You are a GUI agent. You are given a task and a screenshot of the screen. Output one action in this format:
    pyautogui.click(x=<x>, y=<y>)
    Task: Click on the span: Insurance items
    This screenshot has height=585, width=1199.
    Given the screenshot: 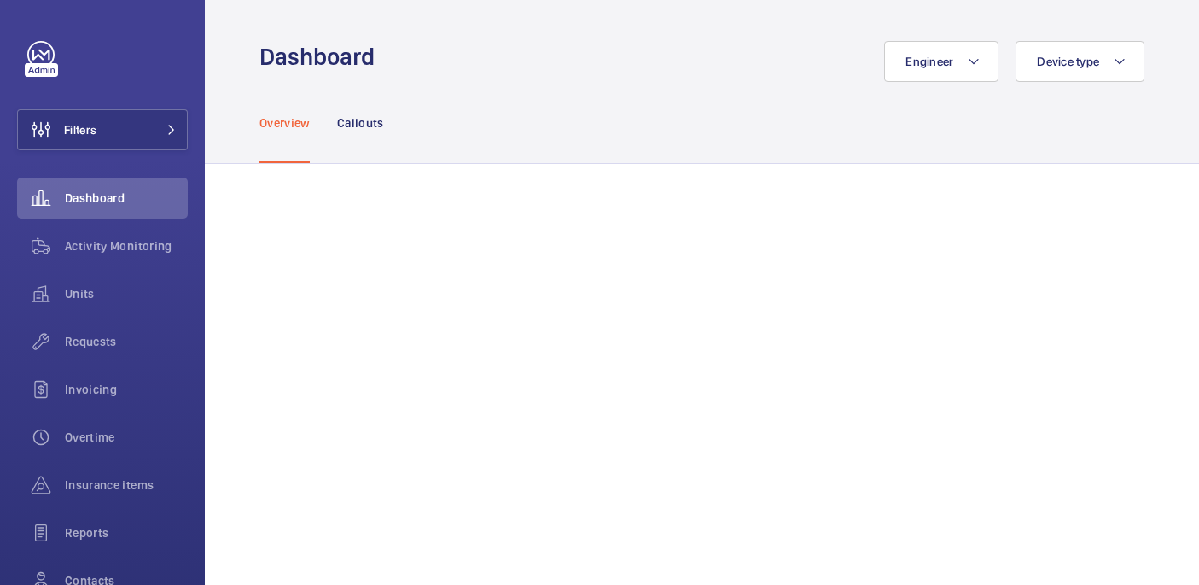 What is the action you would take?
    pyautogui.click(x=126, y=485)
    